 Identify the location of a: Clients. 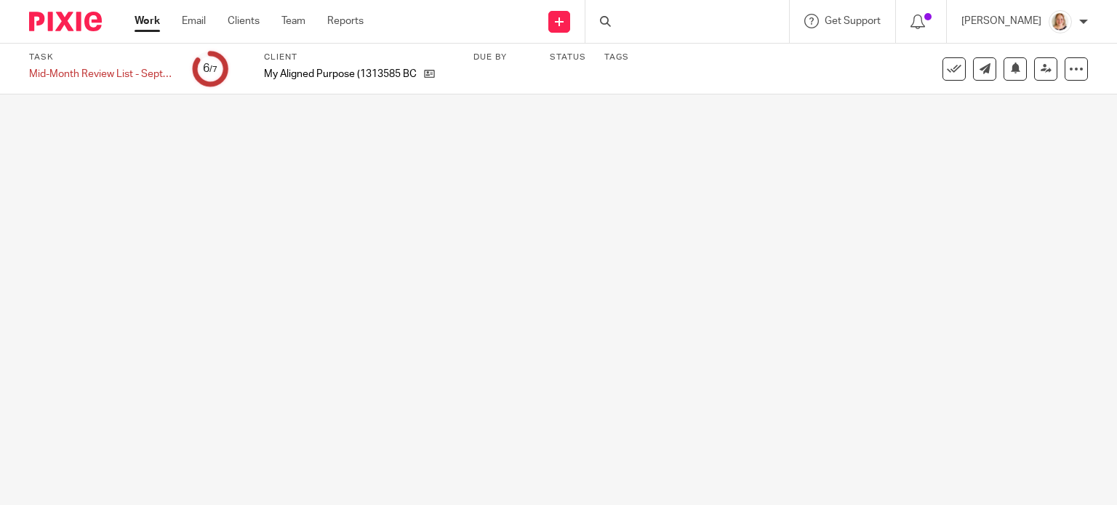
(244, 21).